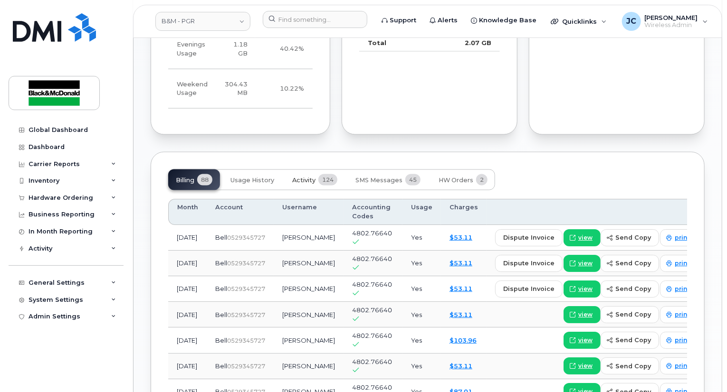  What do you see at coordinates (399, 20) in the screenshot?
I see `a: Support` at bounding box center [399, 20].